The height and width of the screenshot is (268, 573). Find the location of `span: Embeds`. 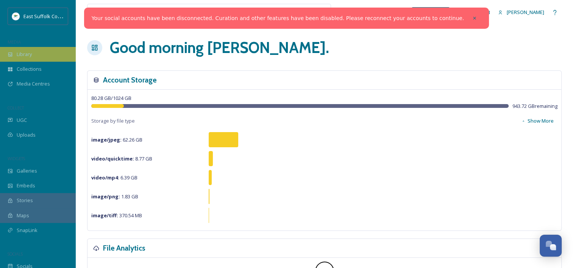

span: Embeds is located at coordinates (26, 186).